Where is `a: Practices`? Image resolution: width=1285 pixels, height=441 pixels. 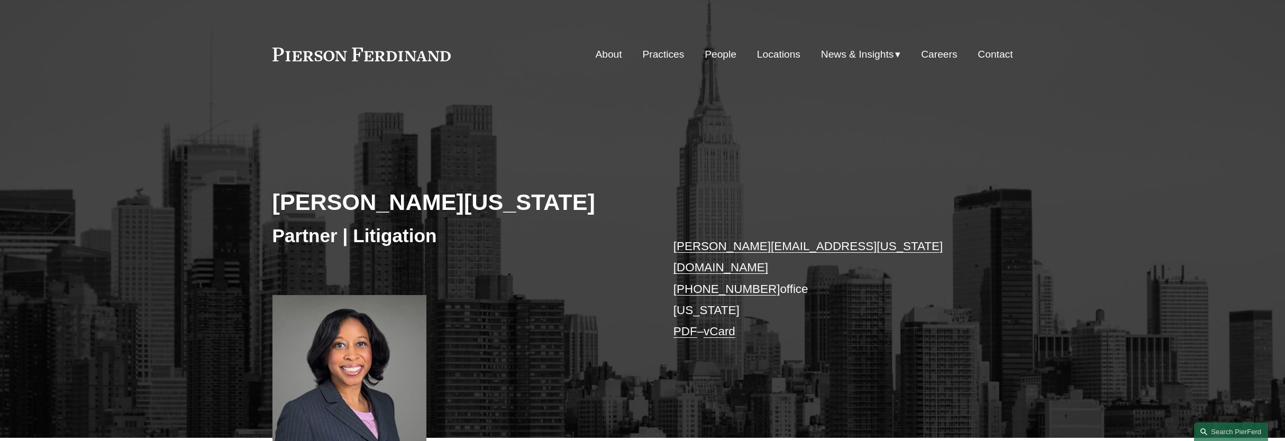
a: Practices is located at coordinates (663, 54).